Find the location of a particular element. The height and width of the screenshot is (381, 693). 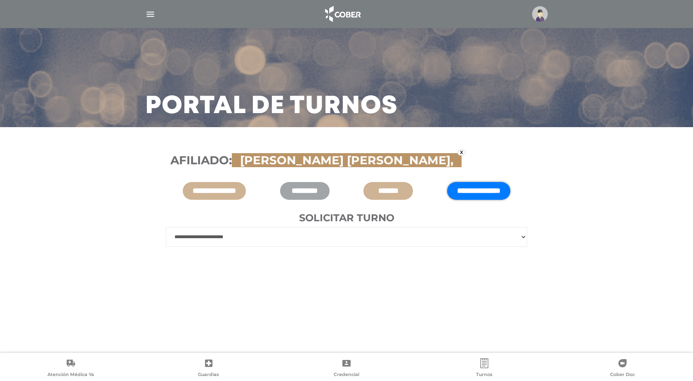

a: Atención Médica Ya is located at coordinates (71, 368).